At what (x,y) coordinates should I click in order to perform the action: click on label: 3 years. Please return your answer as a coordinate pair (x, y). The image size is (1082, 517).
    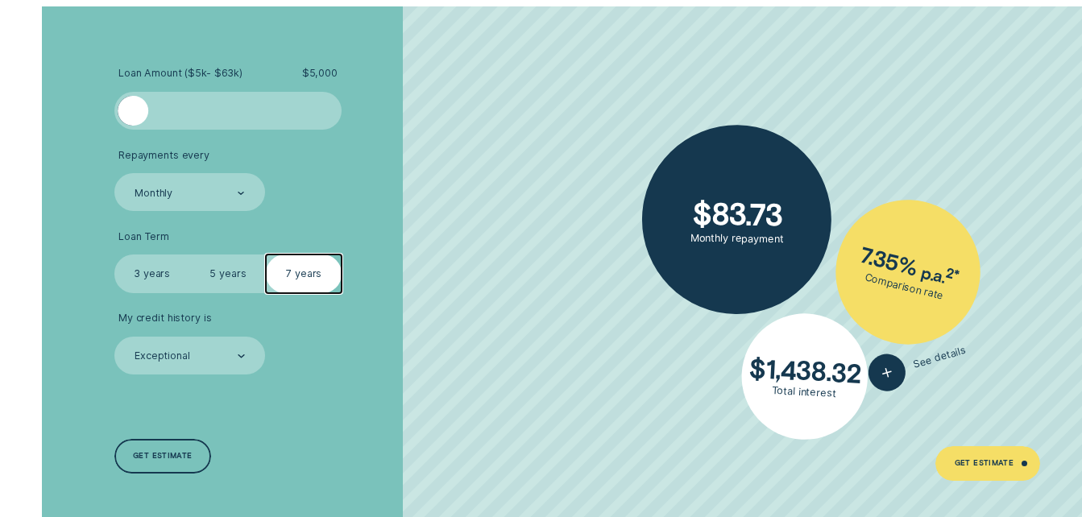
    Looking at the image, I should click on (152, 273).